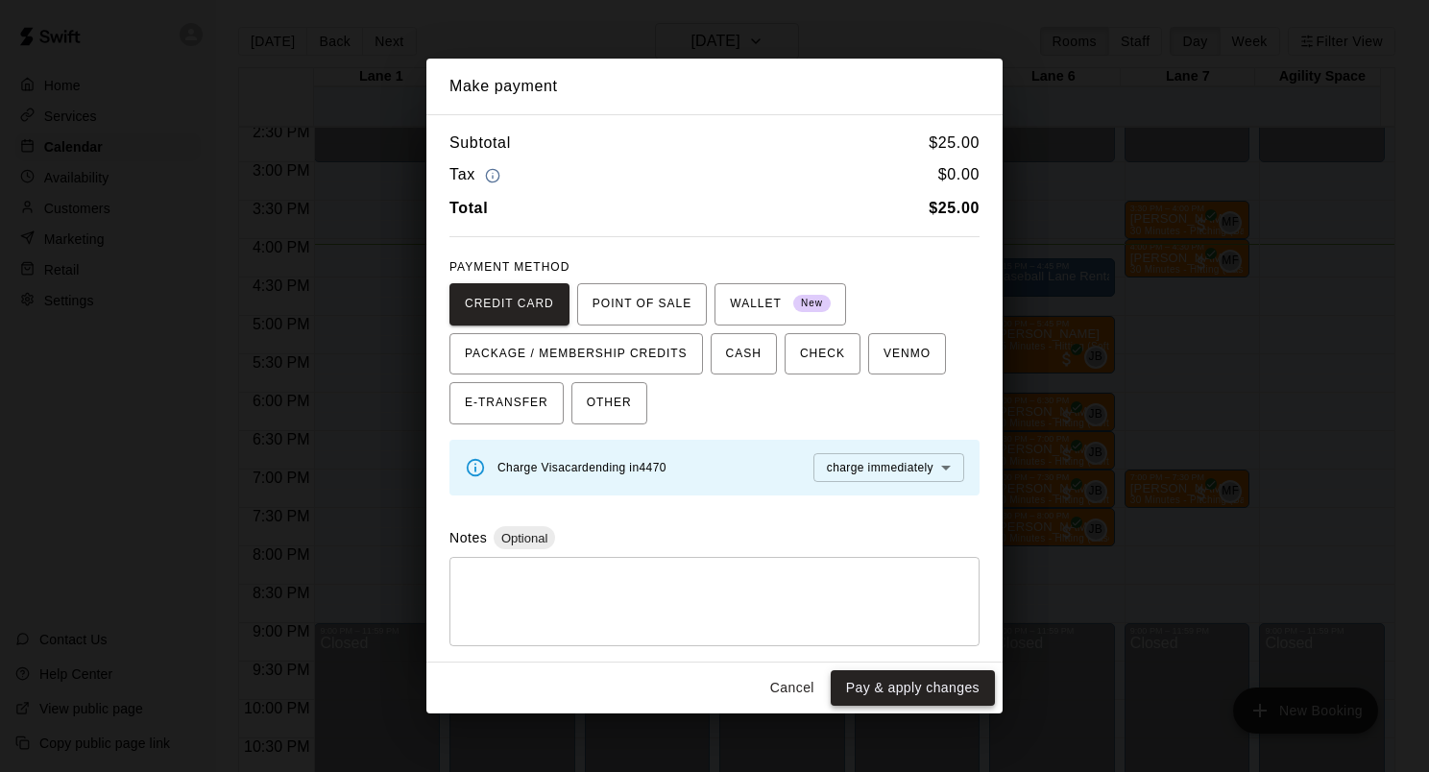  Describe the element at coordinates (469, 207) in the screenshot. I see `b: Total` at that location.